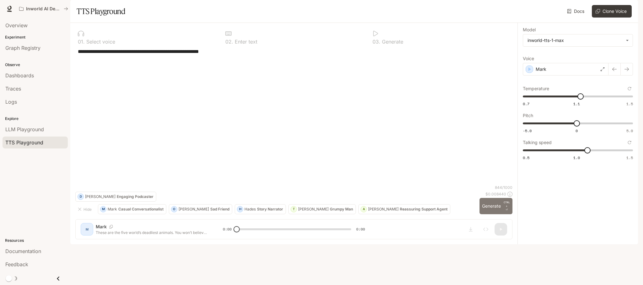 The width and height of the screenshot is (643, 285). What do you see at coordinates (391, 42) in the screenshot?
I see `p: Generate` at bounding box center [391, 42].